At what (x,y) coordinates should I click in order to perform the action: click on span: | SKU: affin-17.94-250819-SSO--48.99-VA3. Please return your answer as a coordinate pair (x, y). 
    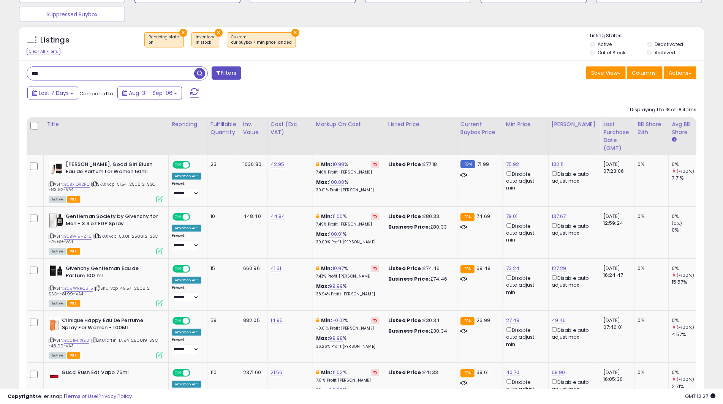
    Looking at the image, I should click on (104, 343).